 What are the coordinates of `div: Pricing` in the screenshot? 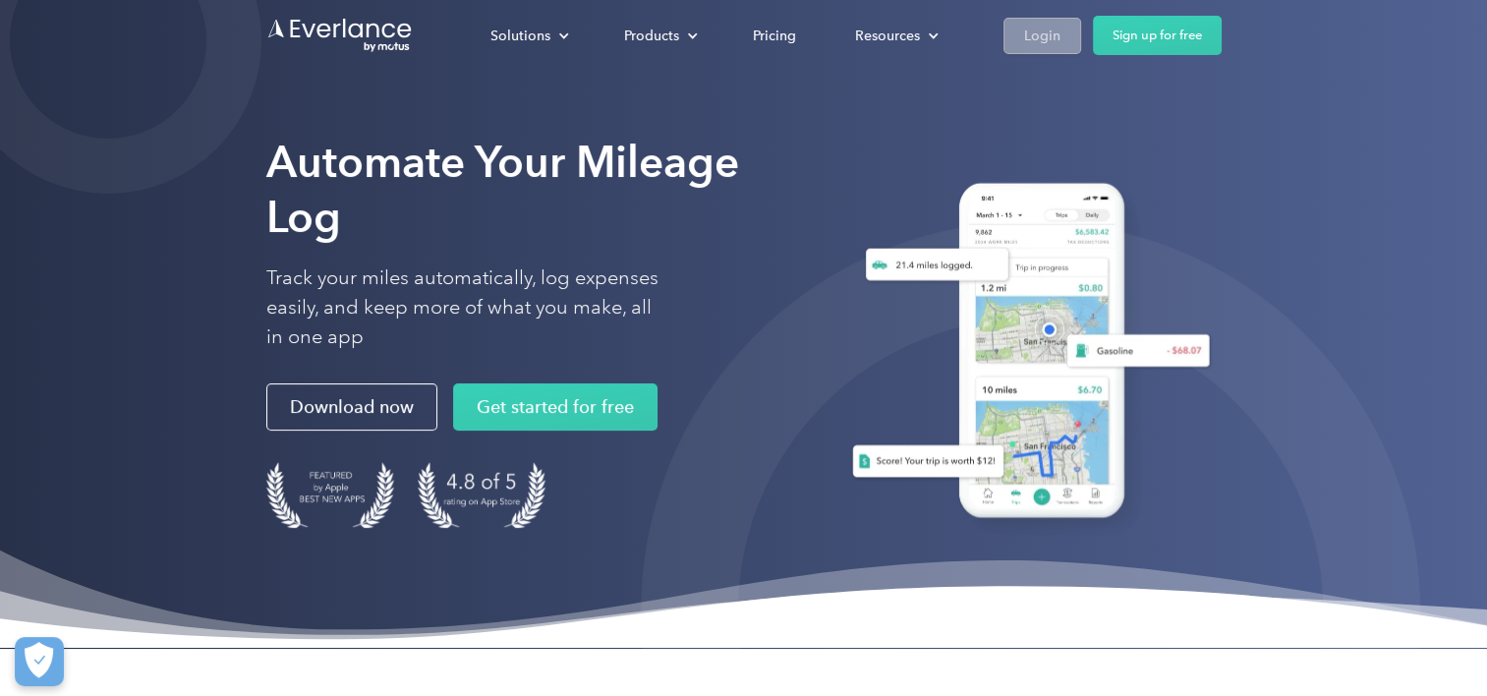 It's located at (774, 35).